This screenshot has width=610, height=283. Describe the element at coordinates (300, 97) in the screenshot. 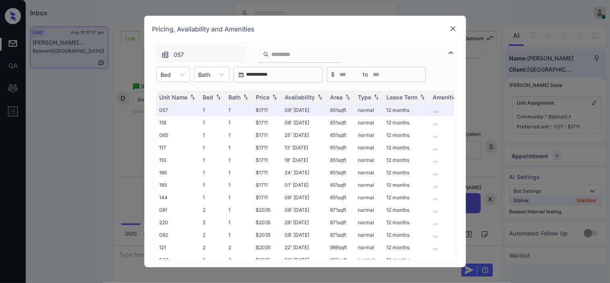

I see `div: Availability` at that location.